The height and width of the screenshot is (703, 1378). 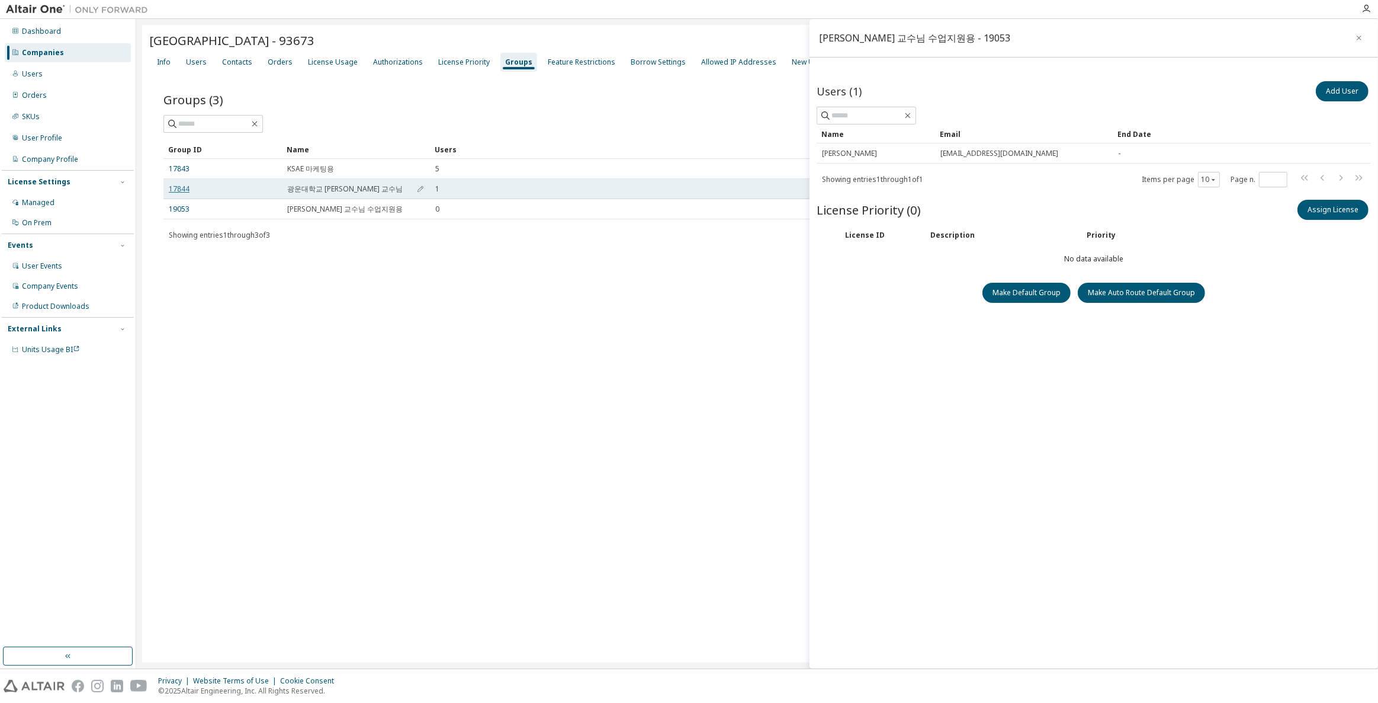 I want to click on div: Contacts, so click(x=237, y=62).